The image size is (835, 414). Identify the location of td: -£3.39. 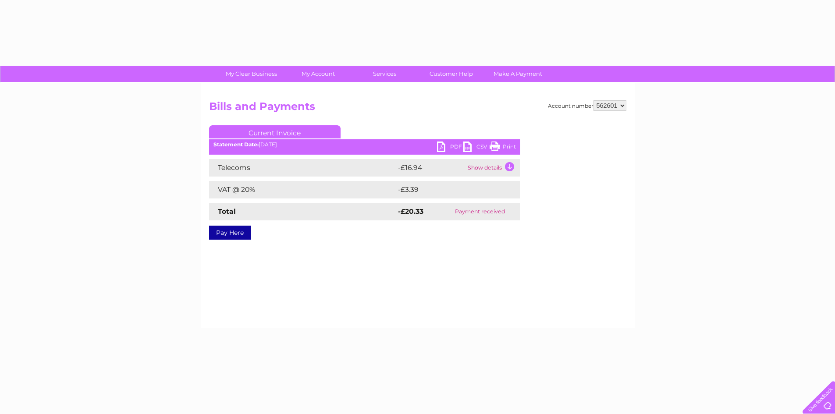
(449, 190).